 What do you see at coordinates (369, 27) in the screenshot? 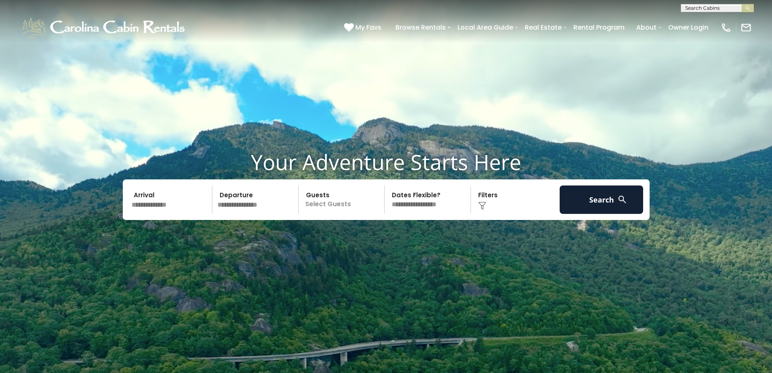
I see `span: My Favs` at bounding box center [369, 27].